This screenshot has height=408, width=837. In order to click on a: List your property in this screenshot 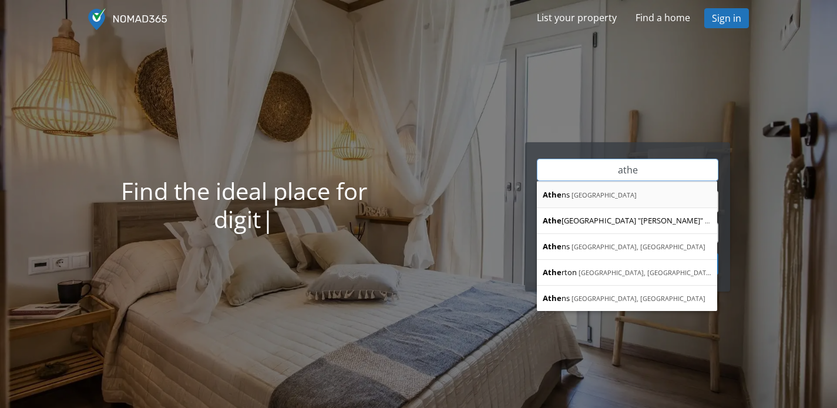, I will do `click(577, 18)`.